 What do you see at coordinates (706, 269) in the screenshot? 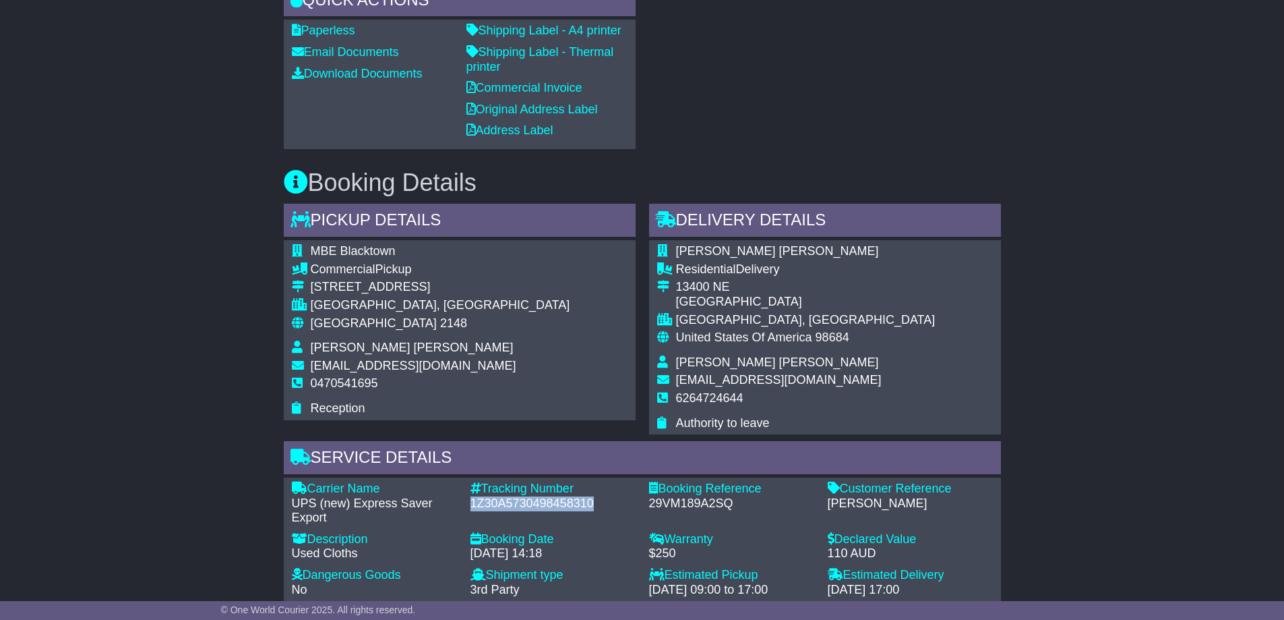
I see `span: Residential` at bounding box center [706, 269].